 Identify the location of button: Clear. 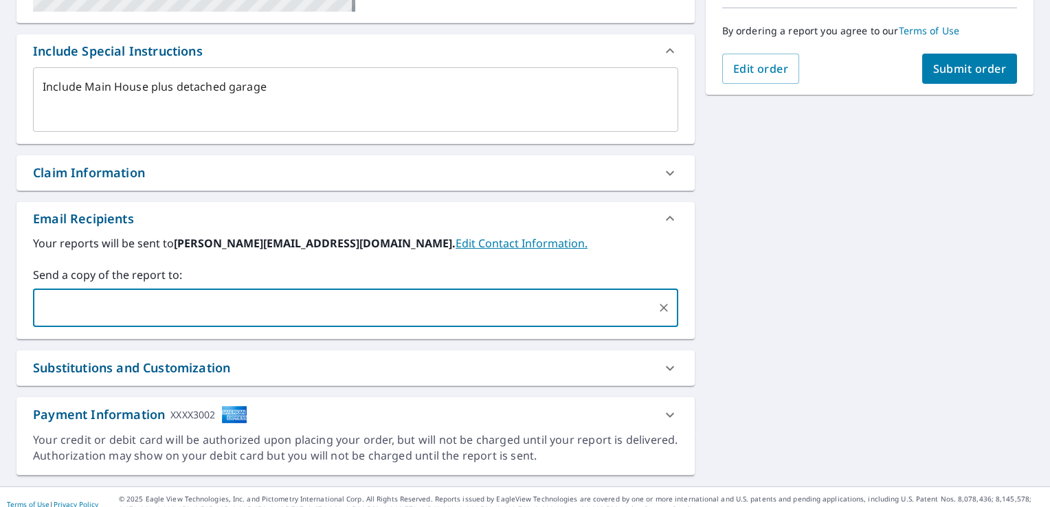
(664, 308).